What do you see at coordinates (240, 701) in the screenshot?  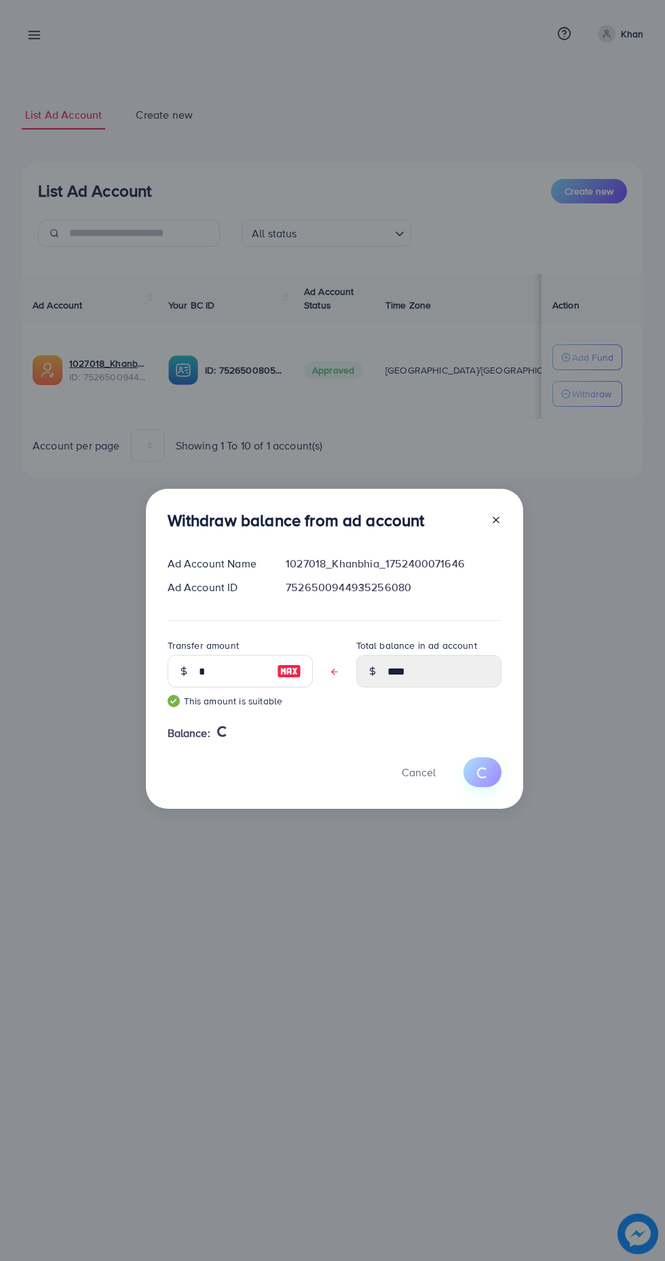 I see `small: This amount is suitable` at bounding box center [240, 701].